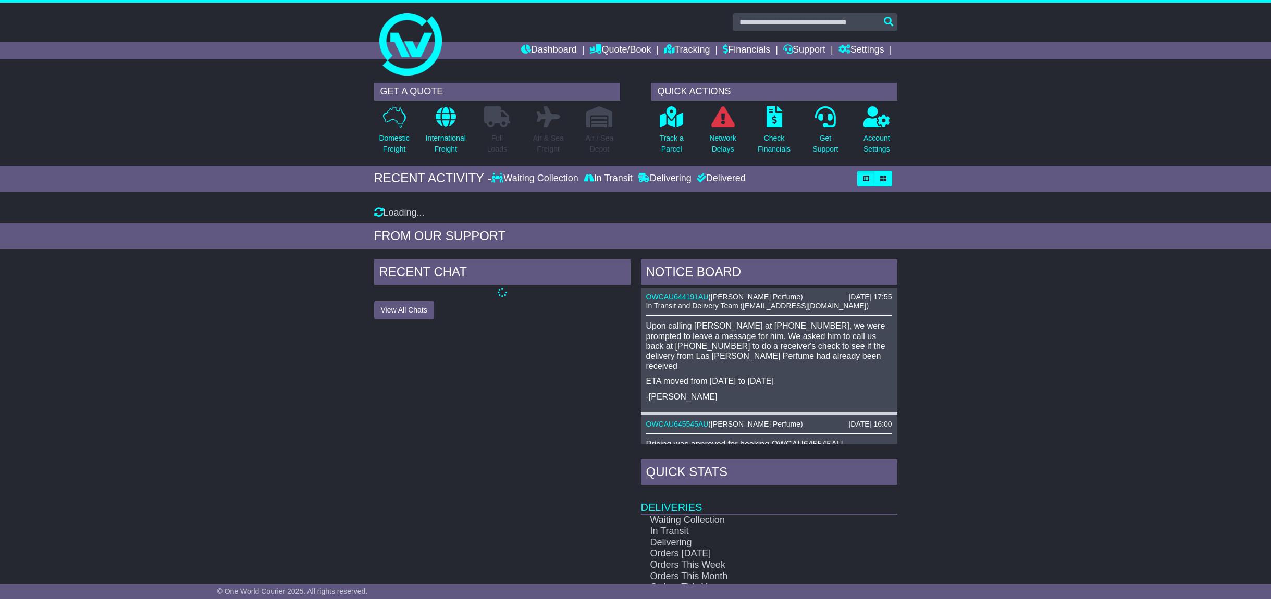 This screenshot has height=599, width=1271. I want to click on a: OWCAU644191AU, so click(677, 297).